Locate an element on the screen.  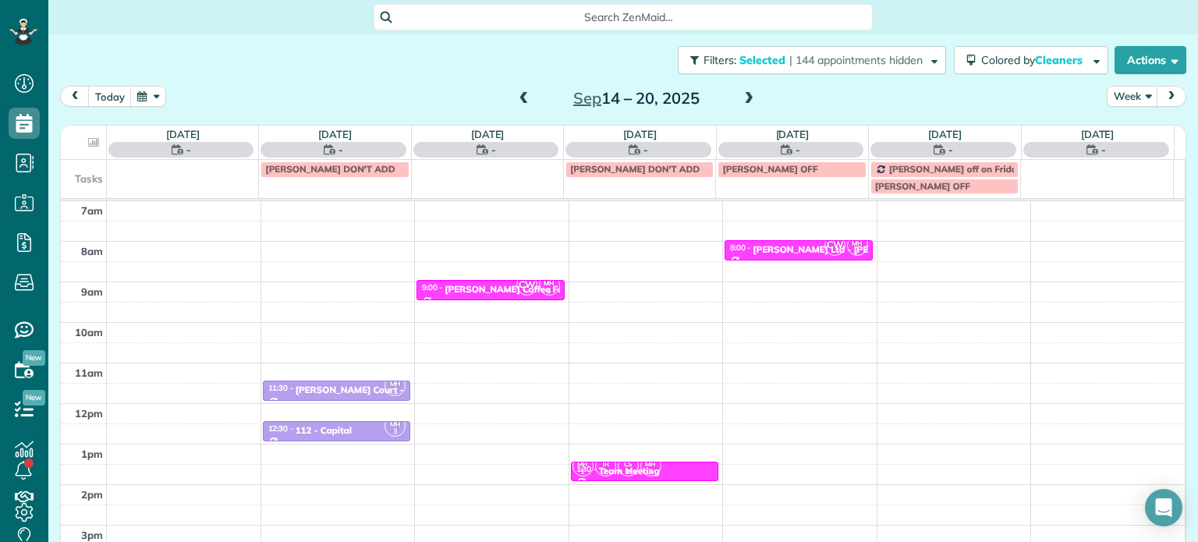
button: Actions is located at coordinates (1151, 60).